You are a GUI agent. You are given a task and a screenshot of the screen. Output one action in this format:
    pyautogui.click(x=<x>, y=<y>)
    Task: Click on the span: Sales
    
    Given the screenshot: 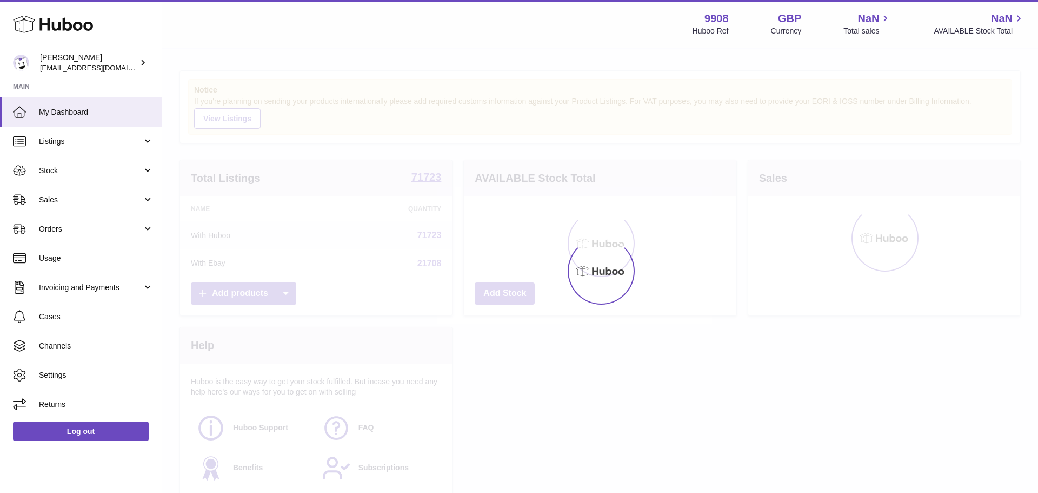 What is the action you would take?
    pyautogui.click(x=90, y=200)
    